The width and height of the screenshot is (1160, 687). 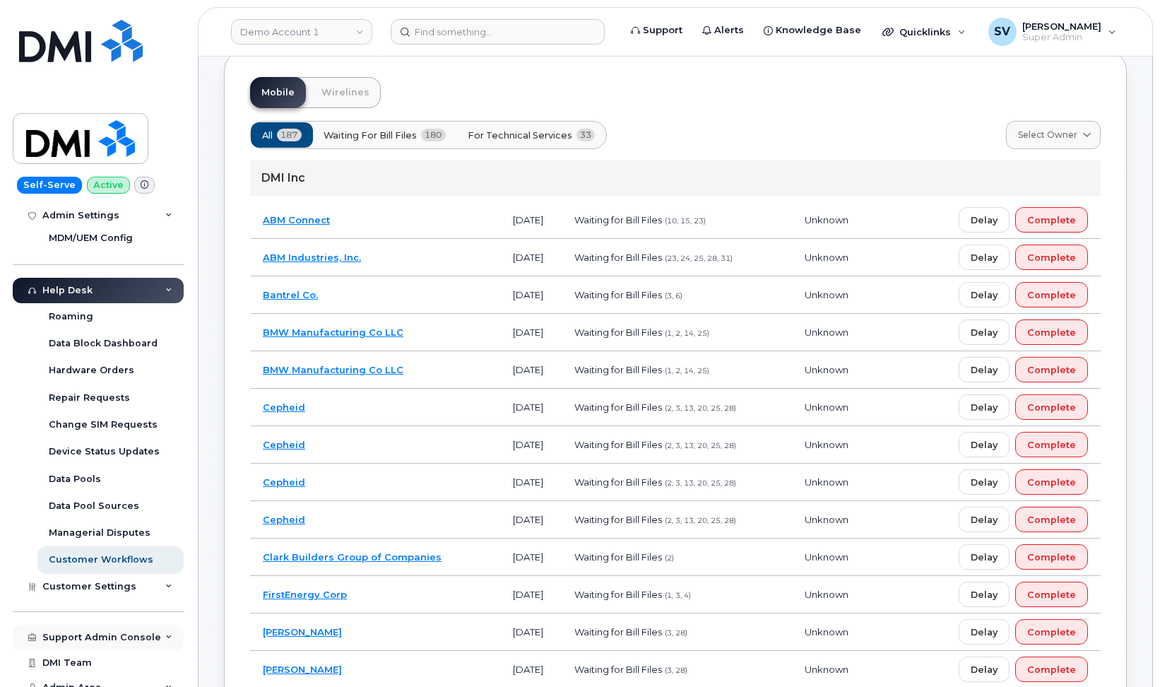 What do you see at coordinates (924, 32) in the screenshot?
I see `div: Quicklinks` at bounding box center [924, 32].